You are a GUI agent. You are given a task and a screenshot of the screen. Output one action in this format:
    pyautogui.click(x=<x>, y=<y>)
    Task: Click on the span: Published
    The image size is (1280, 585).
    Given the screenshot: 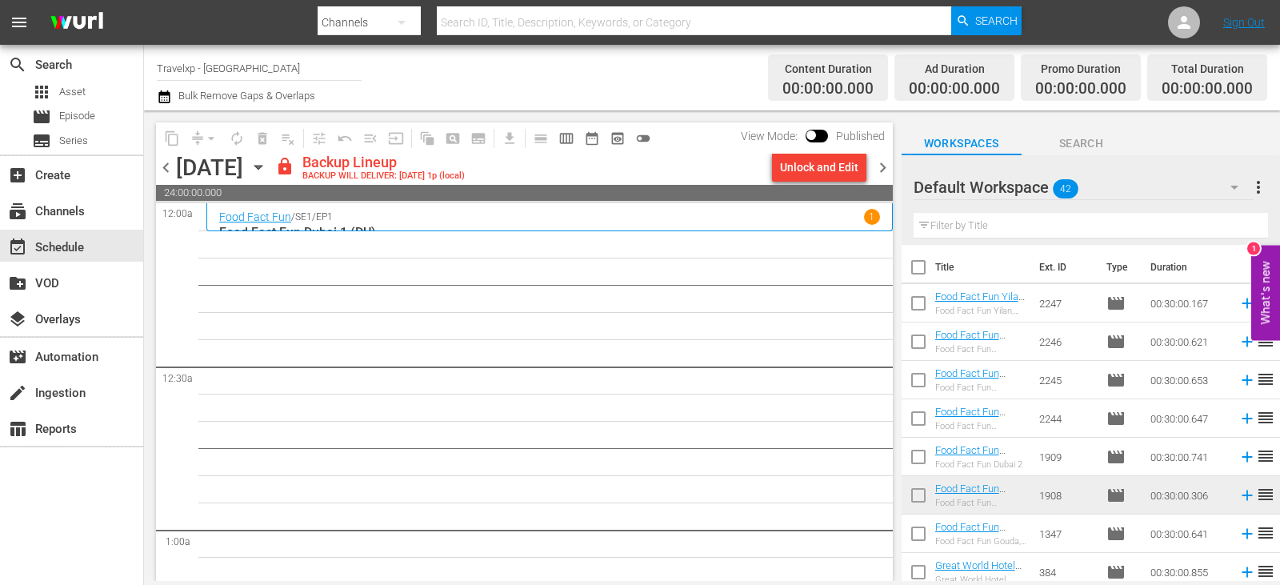 What is the action you would take?
    pyautogui.click(x=860, y=136)
    